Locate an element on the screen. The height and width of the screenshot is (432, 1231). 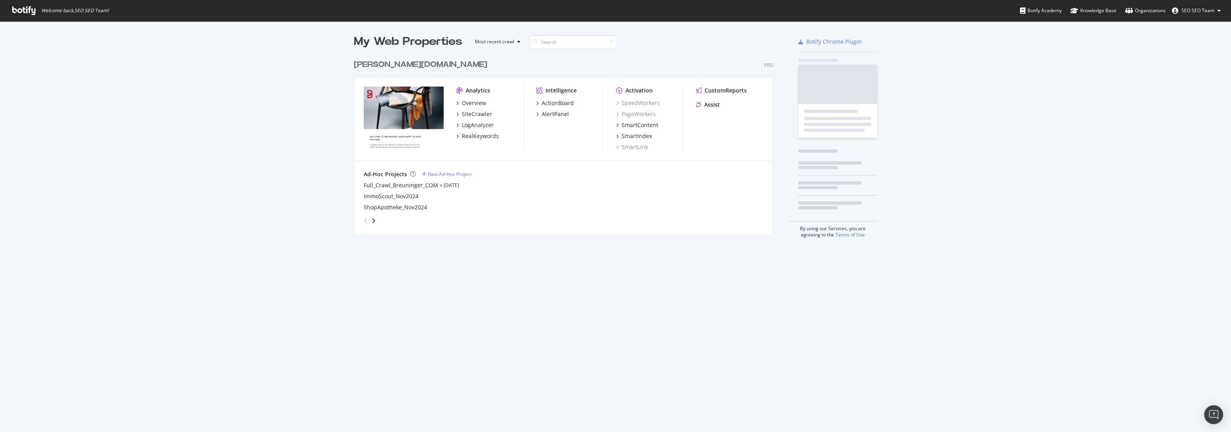
div: Botify Academy is located at coordinates (1041, 11).